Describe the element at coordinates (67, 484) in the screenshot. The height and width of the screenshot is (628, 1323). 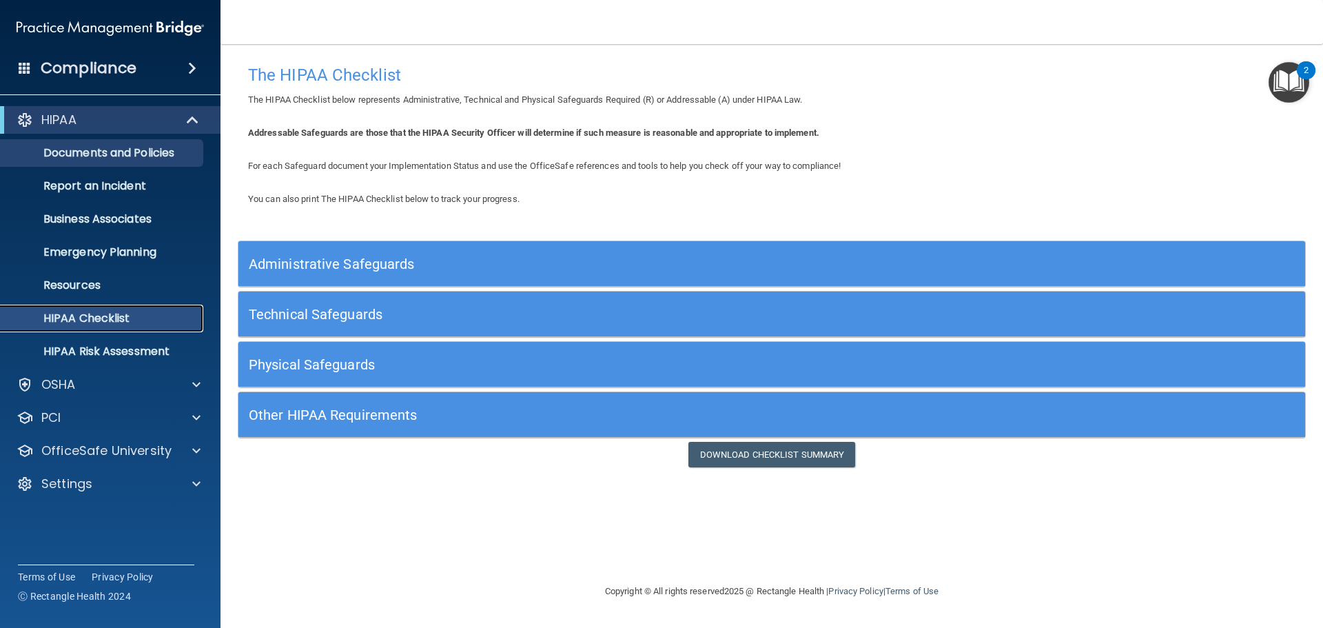
I see `p: Settings` at that location.